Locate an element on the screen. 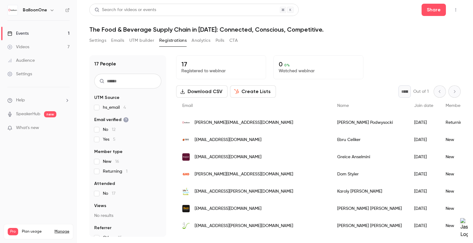 This screenshot has height=243, width=473. button: UTM builder is located at coordinates (142, 41).